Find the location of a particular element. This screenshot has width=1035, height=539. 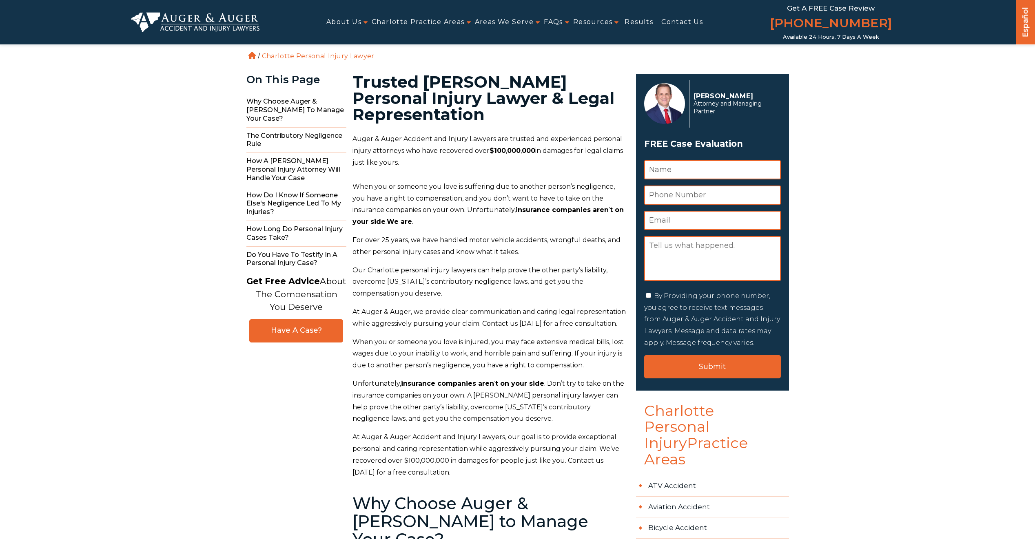

span: How Long do Personal Injury Cases Take? is located at coordinates (296, 234).